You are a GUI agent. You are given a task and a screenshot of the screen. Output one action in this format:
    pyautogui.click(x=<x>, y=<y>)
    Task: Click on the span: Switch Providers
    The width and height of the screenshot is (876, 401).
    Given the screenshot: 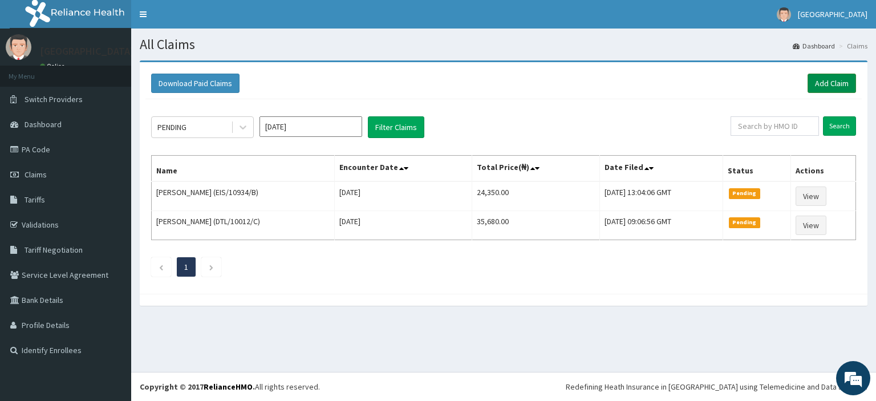 What is the action you would take?
    pyautogui.click(x=54, y=99)
    